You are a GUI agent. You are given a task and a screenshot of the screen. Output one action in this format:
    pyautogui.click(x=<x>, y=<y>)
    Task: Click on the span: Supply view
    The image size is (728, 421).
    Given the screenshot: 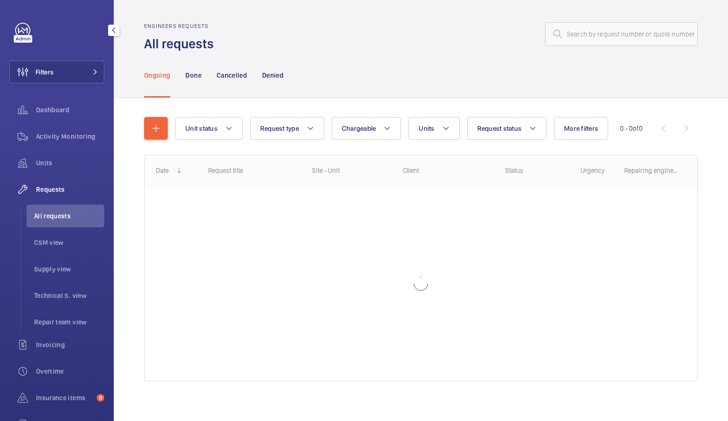 What is the action you would take?
    pyautogui.click(x=69, y=269)
    